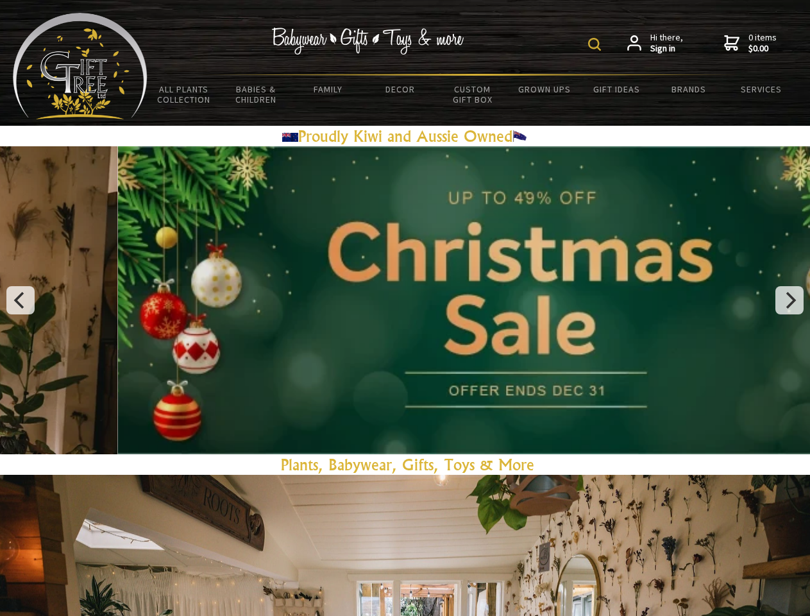  What do you see at coordinates (689, 89) in the screenshot?
I see `a: Brands` at bounding box center [689, 89].